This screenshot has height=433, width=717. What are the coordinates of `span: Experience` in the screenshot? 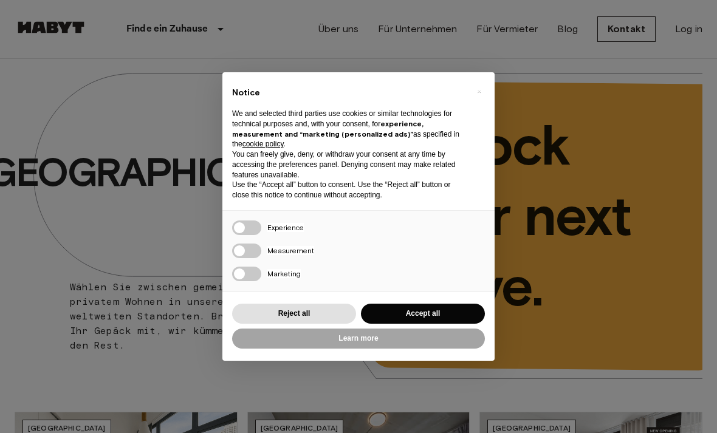 It's located at (286, 227).